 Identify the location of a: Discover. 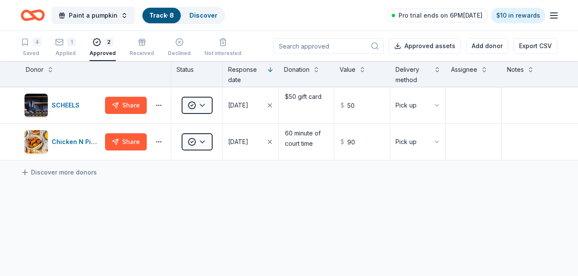
(203, 15).